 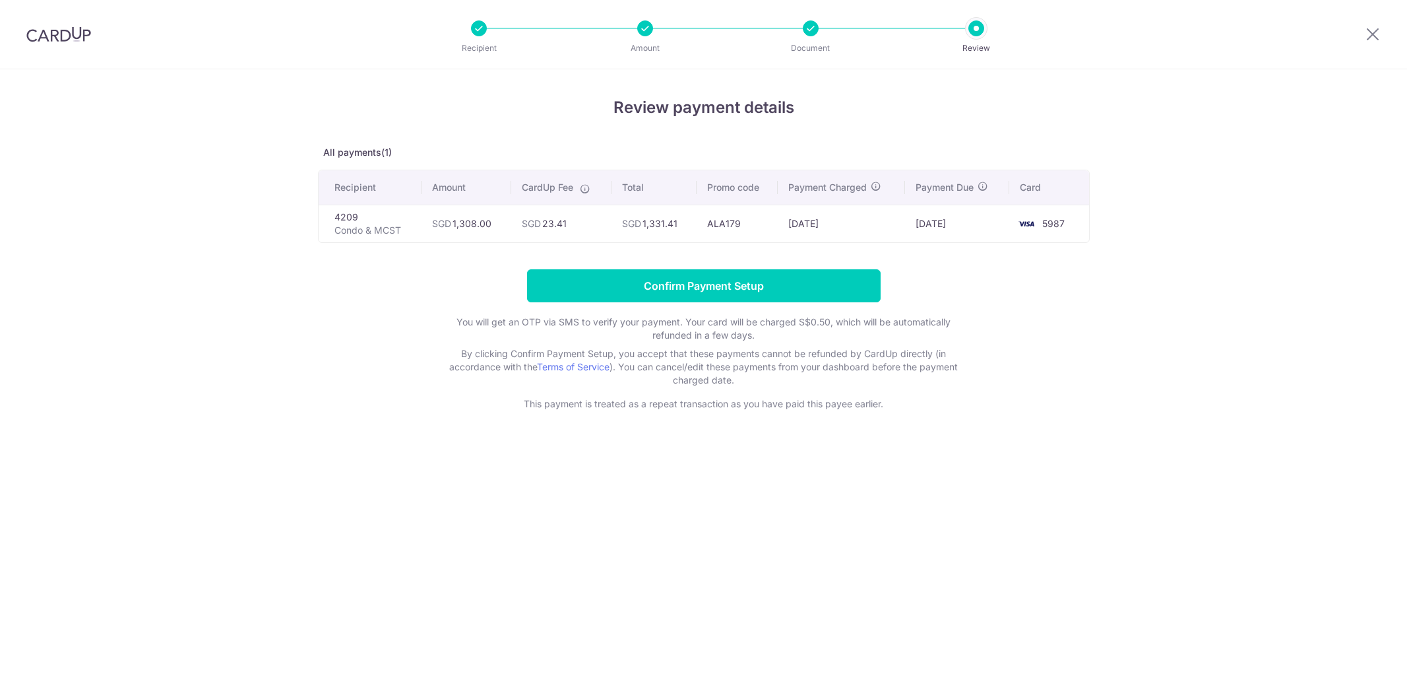 I want to click on p: Document, so click(x=811, y=48).